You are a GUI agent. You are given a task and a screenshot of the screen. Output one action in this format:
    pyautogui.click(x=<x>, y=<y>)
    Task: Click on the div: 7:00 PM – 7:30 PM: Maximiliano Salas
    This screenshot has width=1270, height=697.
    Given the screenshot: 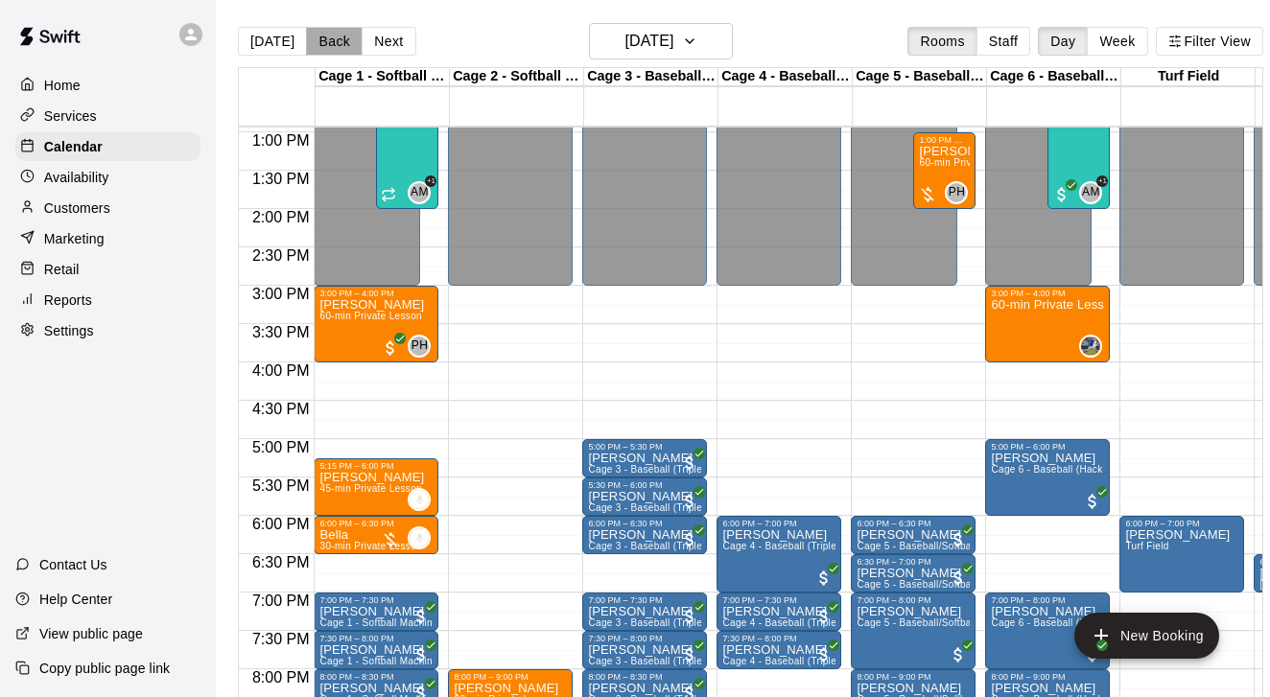 What is the action you would take?
    pyautogui.click(x=376, y=612)
    